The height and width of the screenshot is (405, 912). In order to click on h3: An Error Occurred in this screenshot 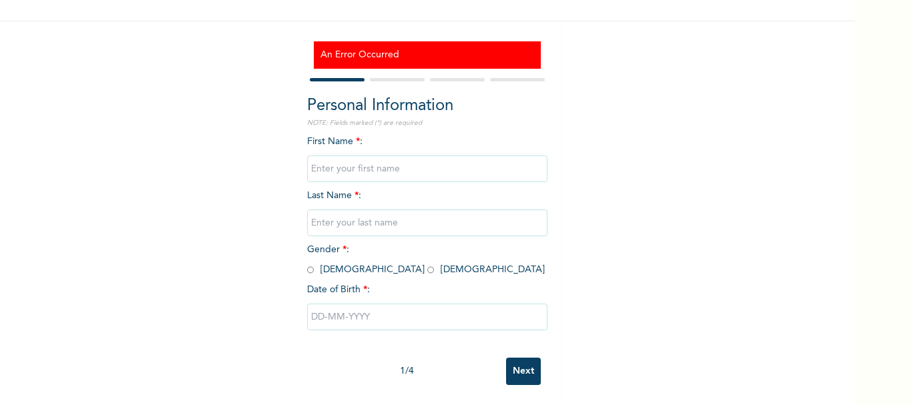, I will do `click(427, 55)`.